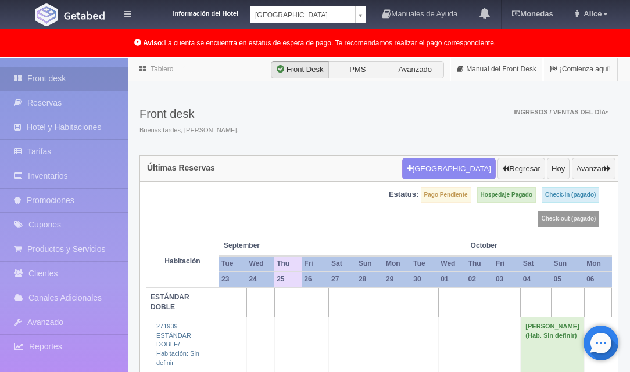  What do you see at coordinates (342, 279) in the screenshot?
I see `th: 27` at bounding box center [342, 279].